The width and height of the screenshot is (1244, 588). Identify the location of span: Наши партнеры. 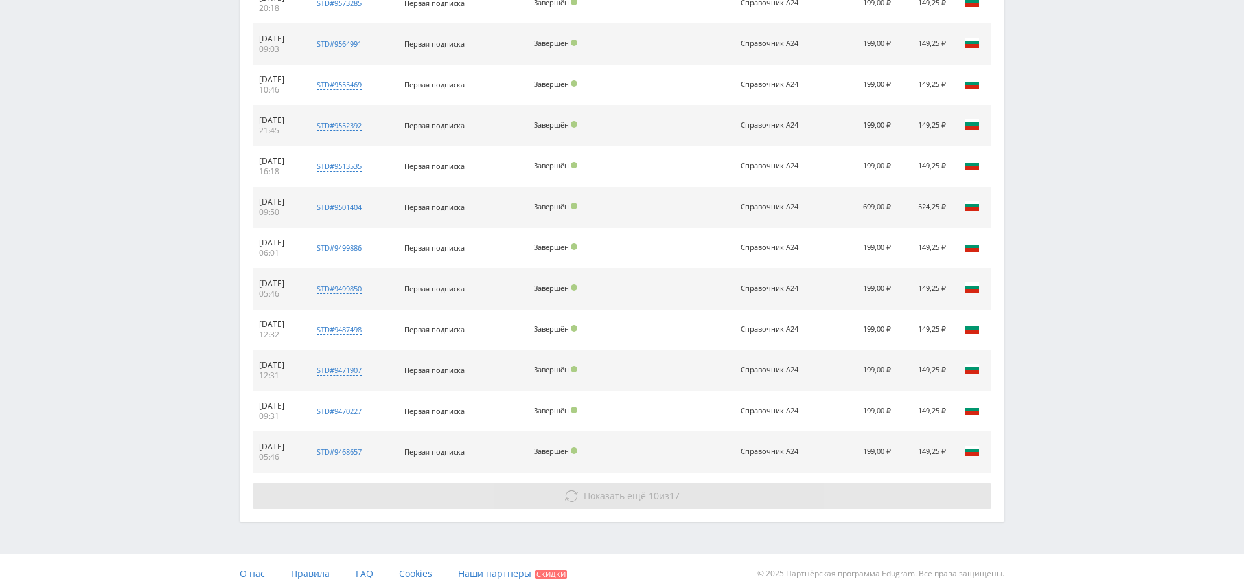
(494, 573).